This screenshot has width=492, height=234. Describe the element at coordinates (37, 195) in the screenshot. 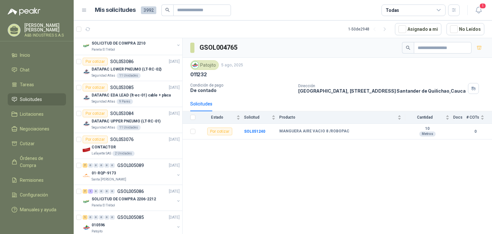

I see `a: Configuración` at that location.